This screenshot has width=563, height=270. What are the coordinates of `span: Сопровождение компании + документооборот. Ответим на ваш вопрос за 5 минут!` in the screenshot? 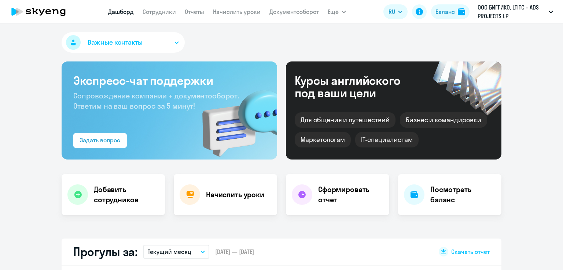 It's located at (156, 101).